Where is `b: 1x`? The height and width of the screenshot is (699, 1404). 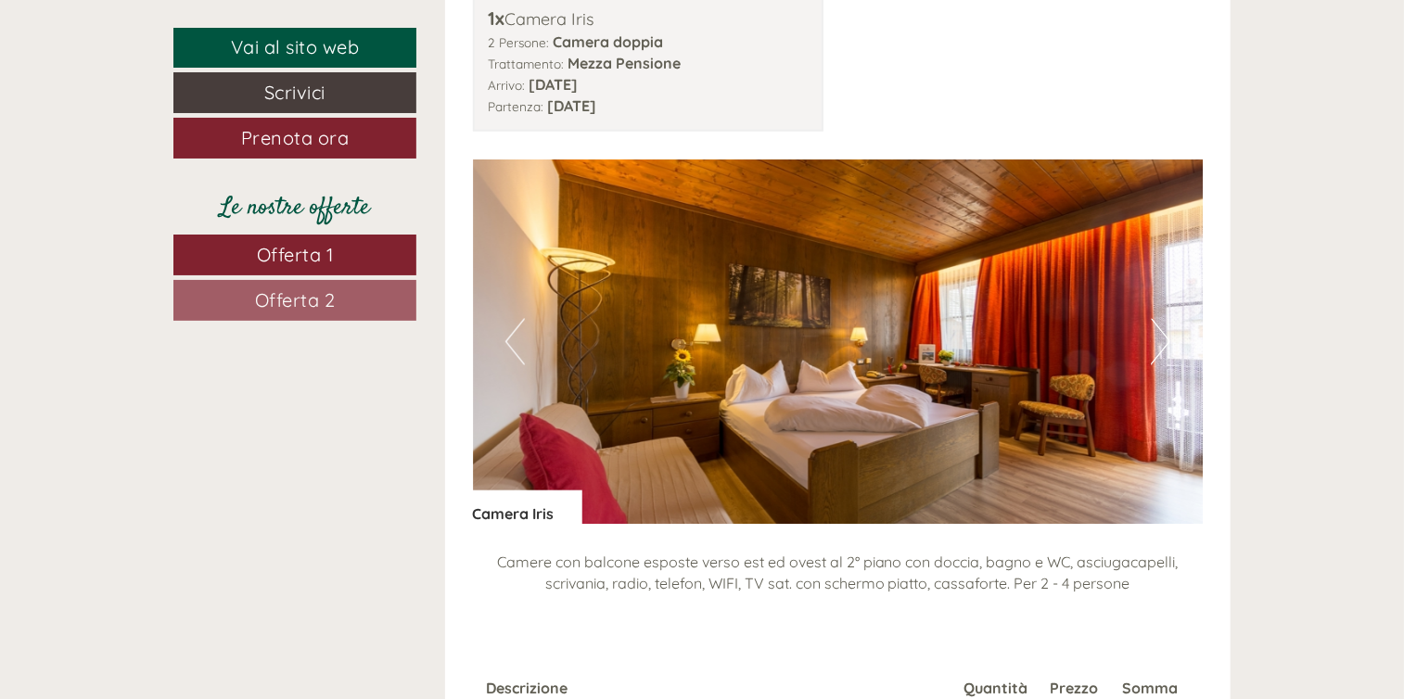
b: 1x is located at coordinates (497, 18).